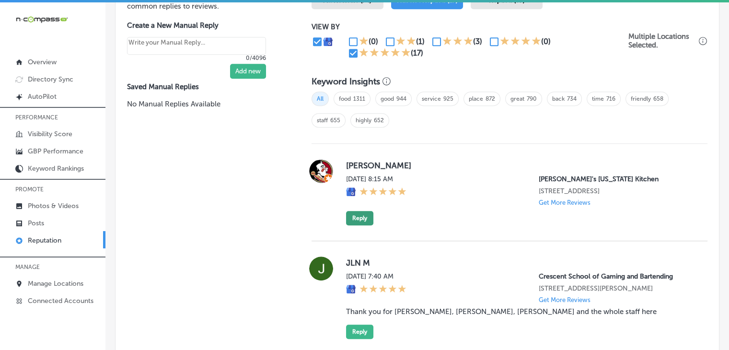 Image resolution: width=729 pixels, height=350 pixels. I want to click on h3: Keyword Insights, so click(346, 81).